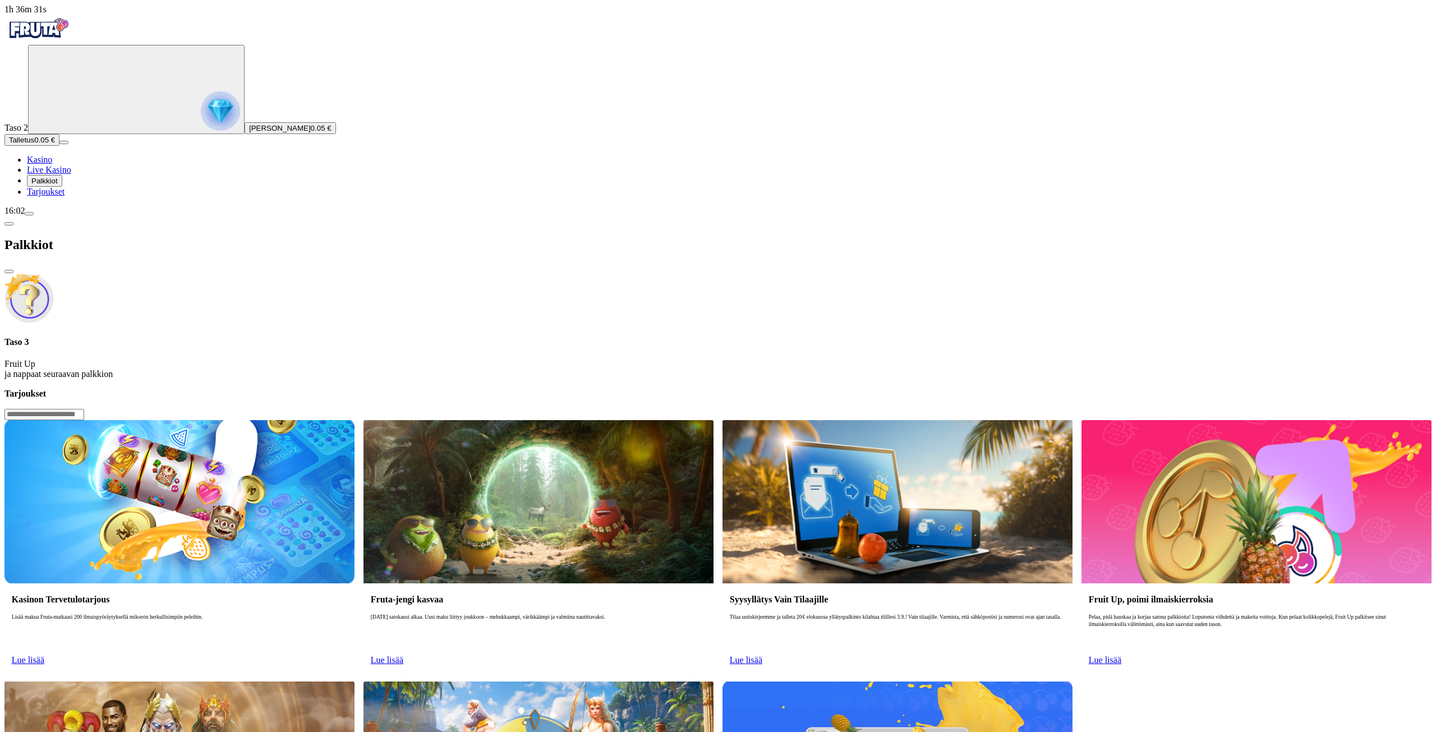 The width and height of the screenshot is (1436, 732). Describe the element at coordinates (898, 502) in the screenshot. I see `img: Syysyllätys Vain Tilaajille` at that location.